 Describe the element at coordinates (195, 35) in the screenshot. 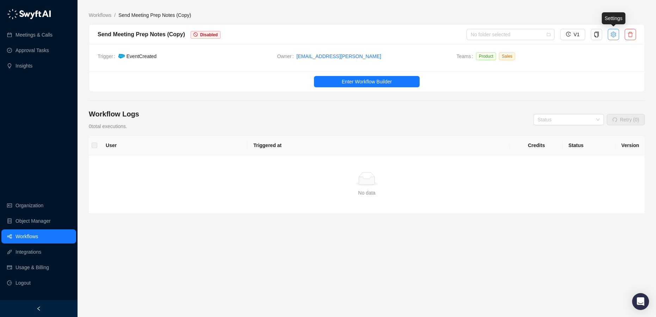

I see `span: stop` at that location.